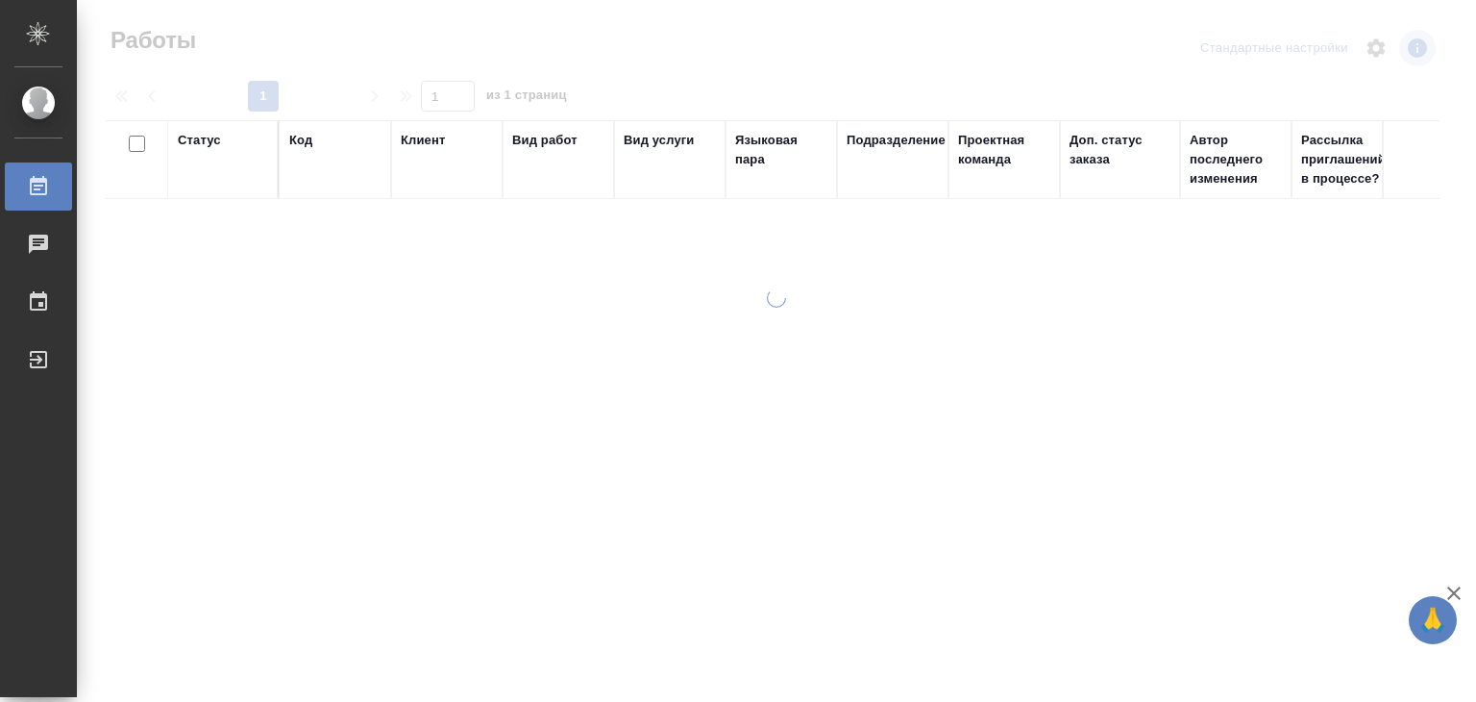 This screenshot has width=1476, height=702. I want to click on div: Доп. статус заказа, so click(1120, 150).